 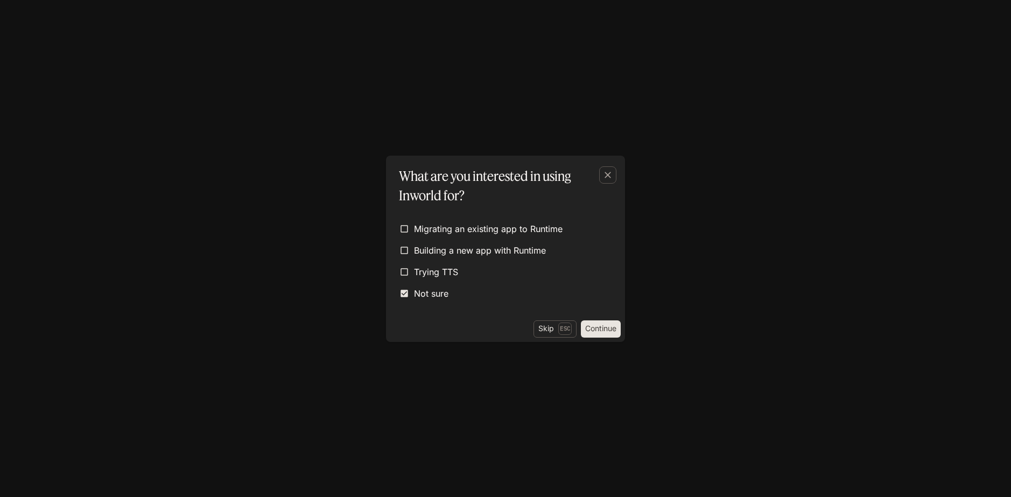 What do you see at coordinates (555, 329) in the screenshot?
I see `button: SkipEsc` at bounding box center [555, 329].